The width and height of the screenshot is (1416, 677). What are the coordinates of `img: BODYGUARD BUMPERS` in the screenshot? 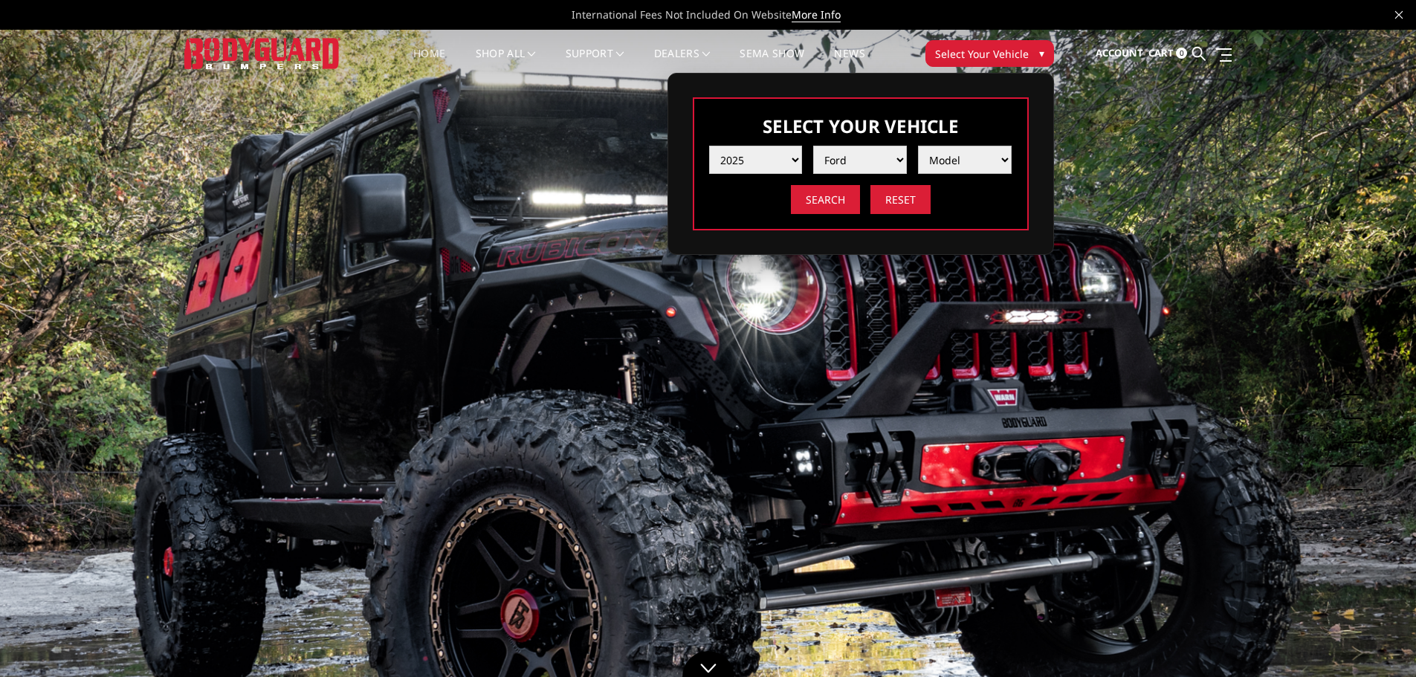 It's located at (262, 53).